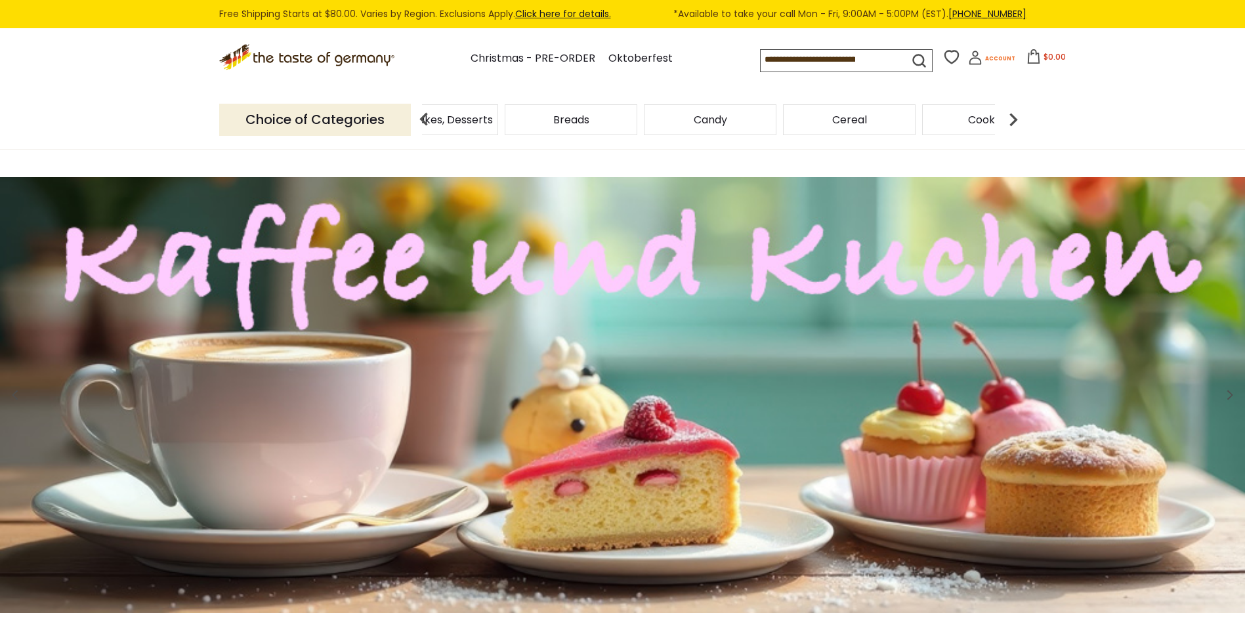  Describe the element at coordinates (1013, 119) in the screenshot. I see `img: next arrow` at that location.